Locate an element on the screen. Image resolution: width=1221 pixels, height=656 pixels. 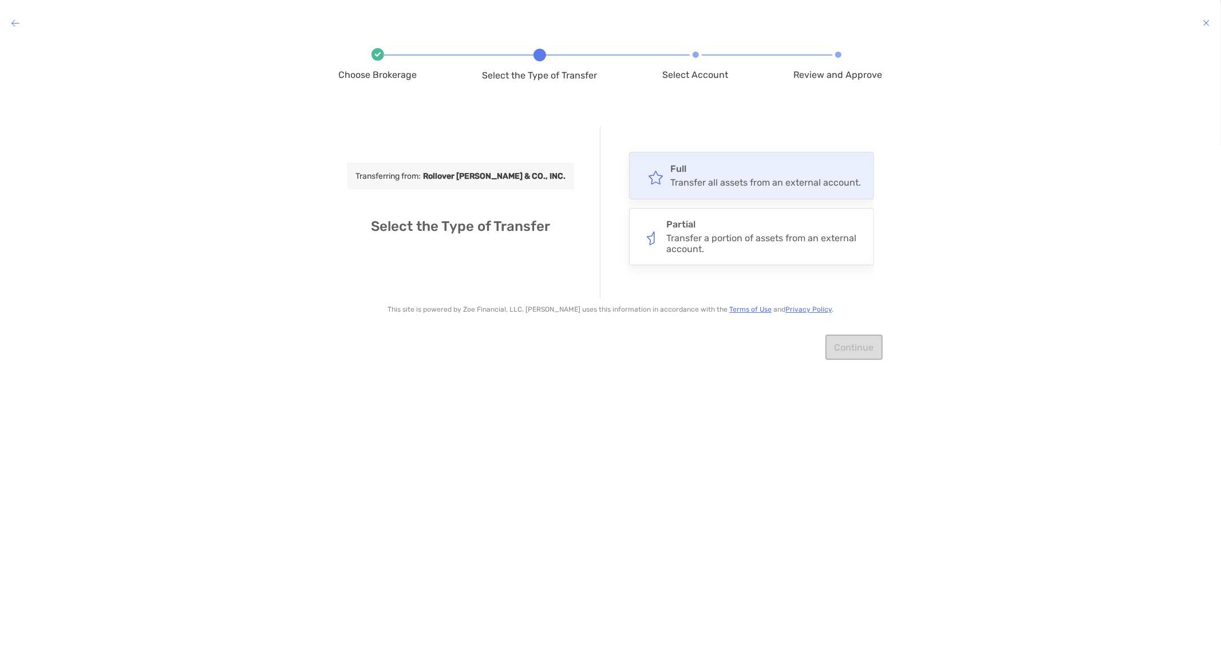
span: Choose Brokerage is located at coordinates (378, 74).